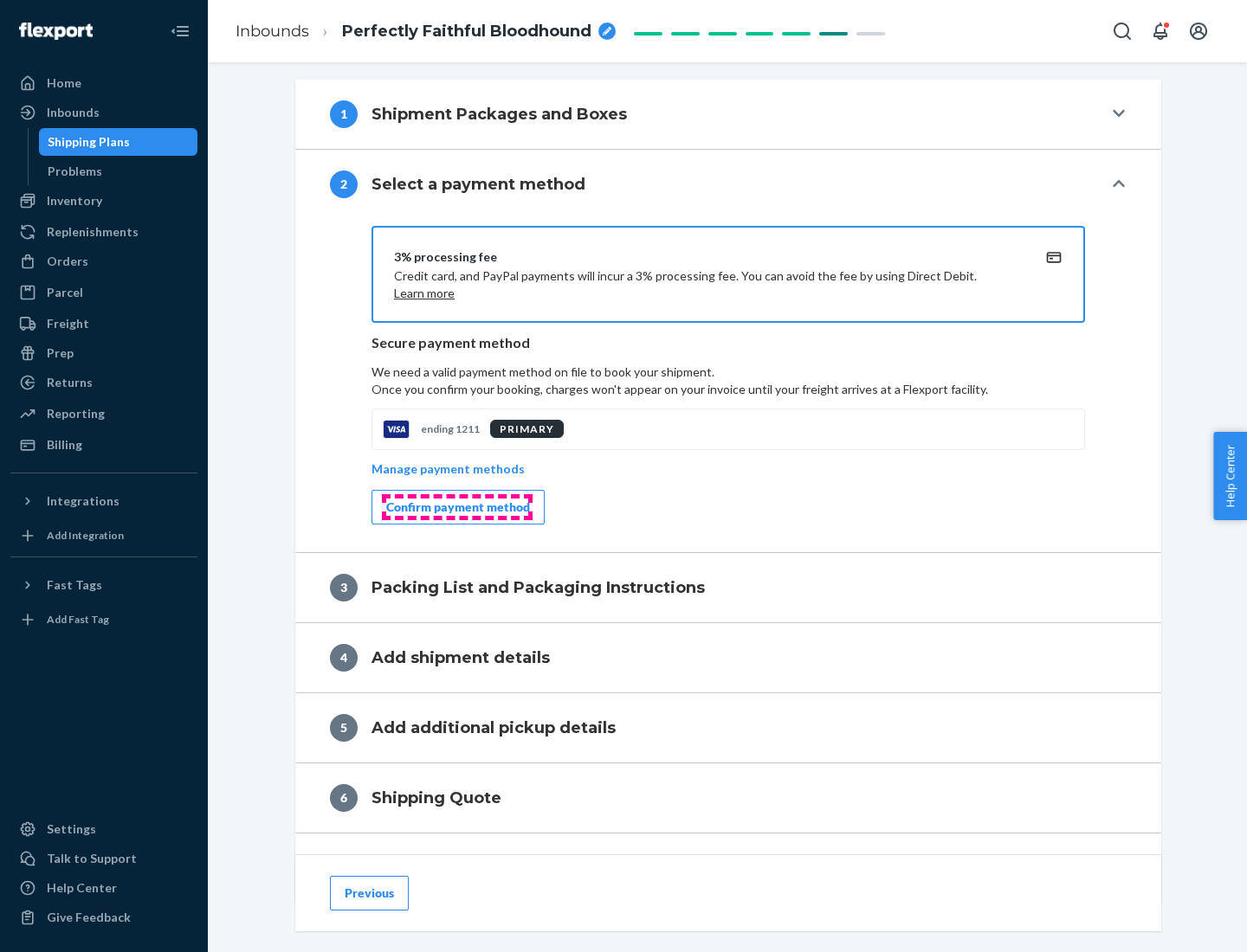 The width and height of the screenshot is (1247, 952). What do you see at coordinates (180, 31) in the screenshot?
I see `button: Close Navigation` at bounding box center [180, 31].